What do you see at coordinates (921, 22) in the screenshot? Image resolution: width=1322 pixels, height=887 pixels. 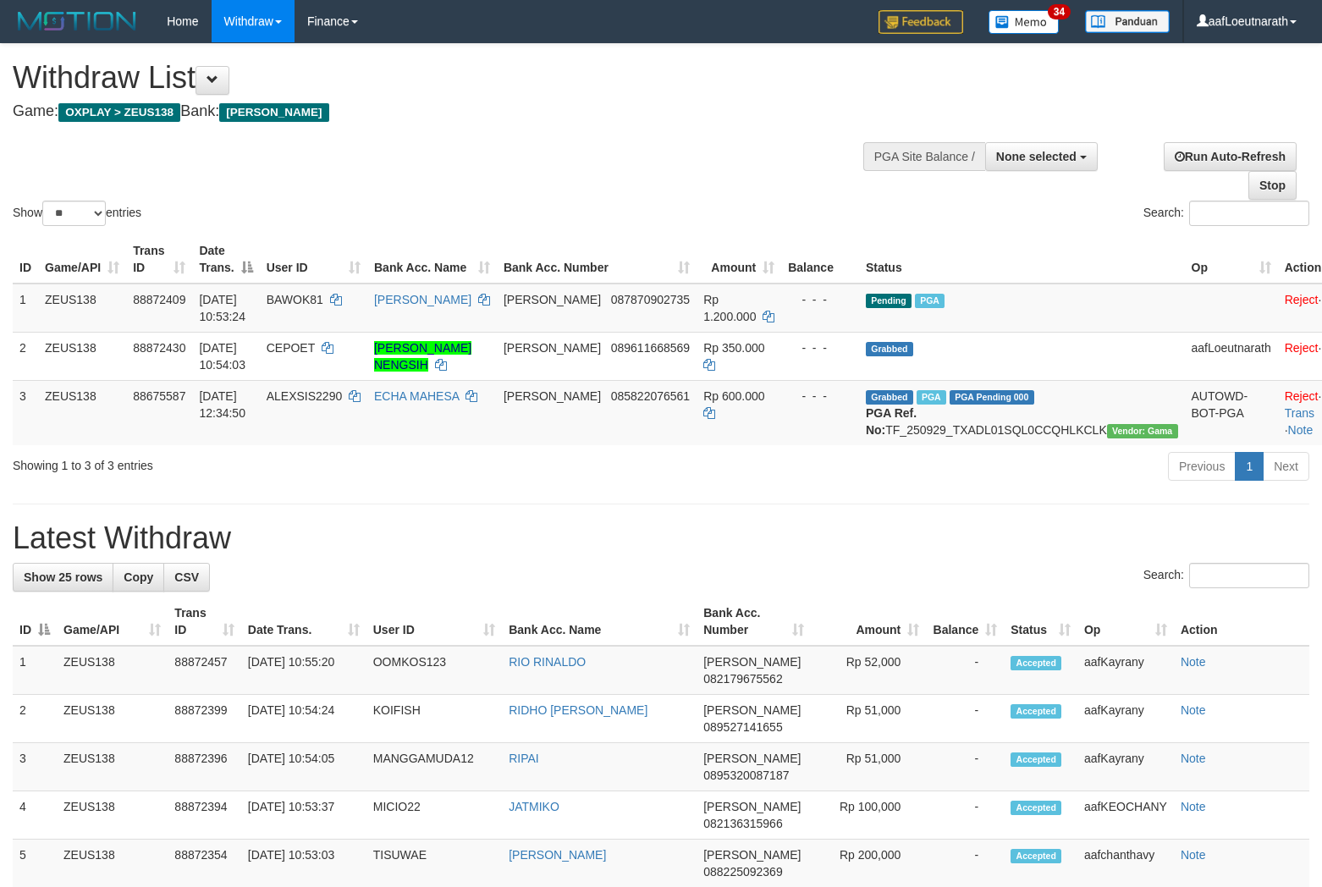 I see `img: Feedback.jpg` at bounding box center [921, 22].